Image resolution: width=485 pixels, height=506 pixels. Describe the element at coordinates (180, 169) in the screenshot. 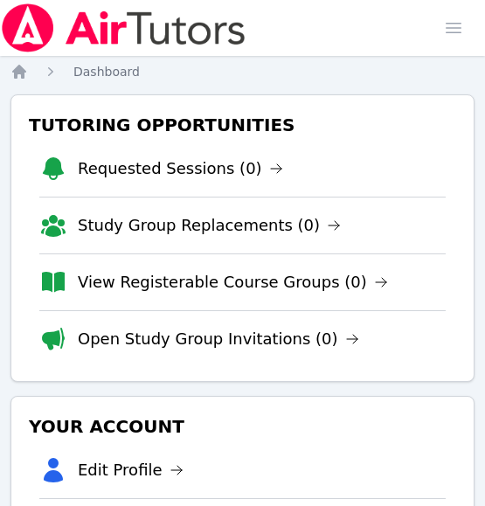

I see `a: Requested Sessions (0)` at that location.